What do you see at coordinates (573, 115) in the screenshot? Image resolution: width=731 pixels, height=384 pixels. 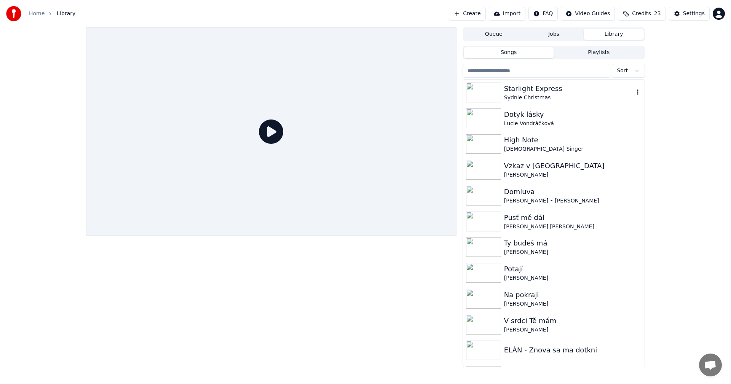 I see `div: Dotyk lásky` at bounding box center [573, 115].